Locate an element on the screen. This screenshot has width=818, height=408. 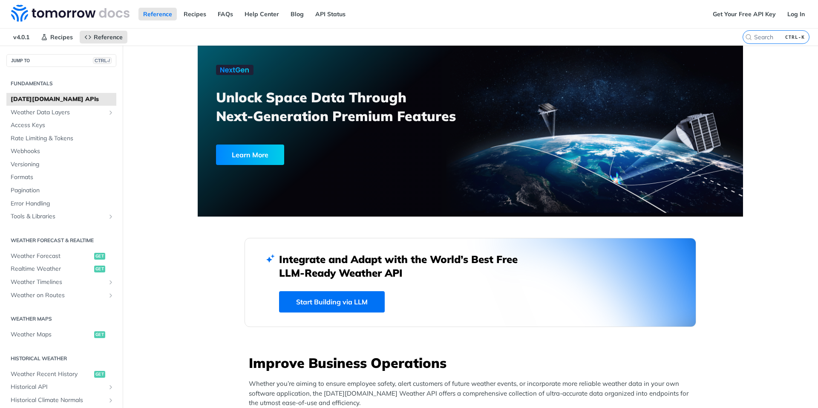
span: Weather Timelines is located at coordinates (58, 282).